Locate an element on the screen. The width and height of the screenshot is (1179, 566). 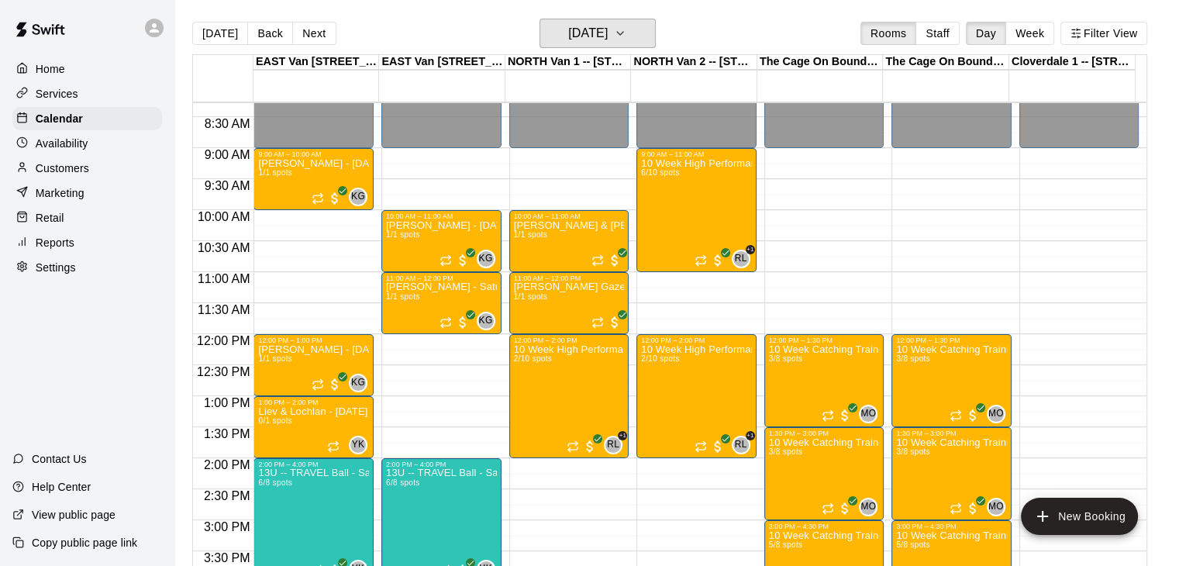
div: 10:00 AM – 11:00 AM is located at coordinates (441, 216).